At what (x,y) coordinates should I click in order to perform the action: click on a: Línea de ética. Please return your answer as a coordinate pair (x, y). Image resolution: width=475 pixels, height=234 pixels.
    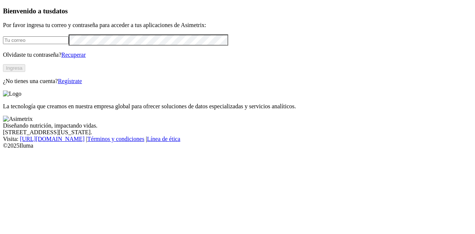
    Looking at the image, I should click on (164, 139).